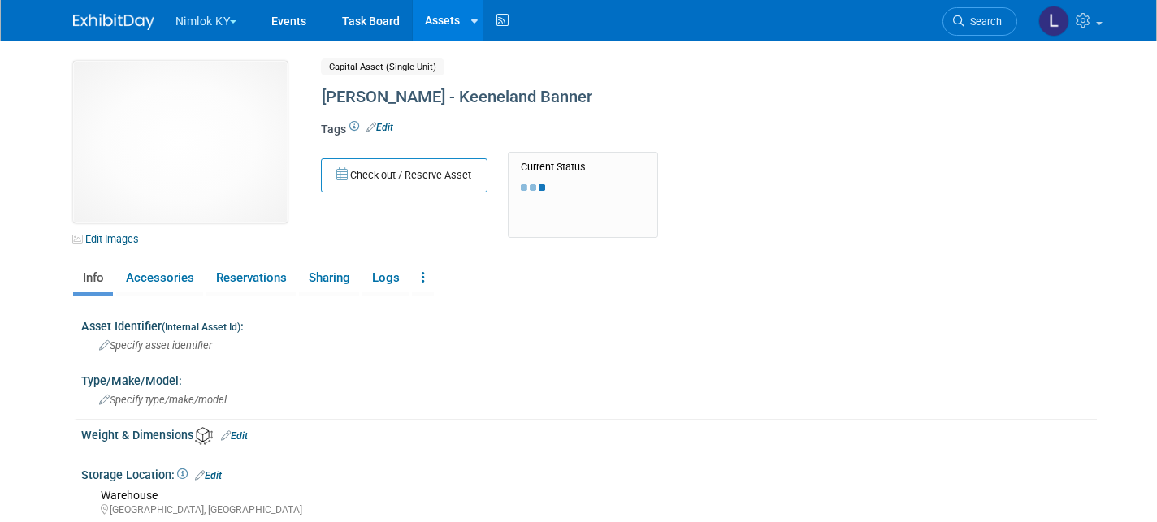 This screenshot has height=522, width=1157. I want to click on span: Search, so click(983, 21).